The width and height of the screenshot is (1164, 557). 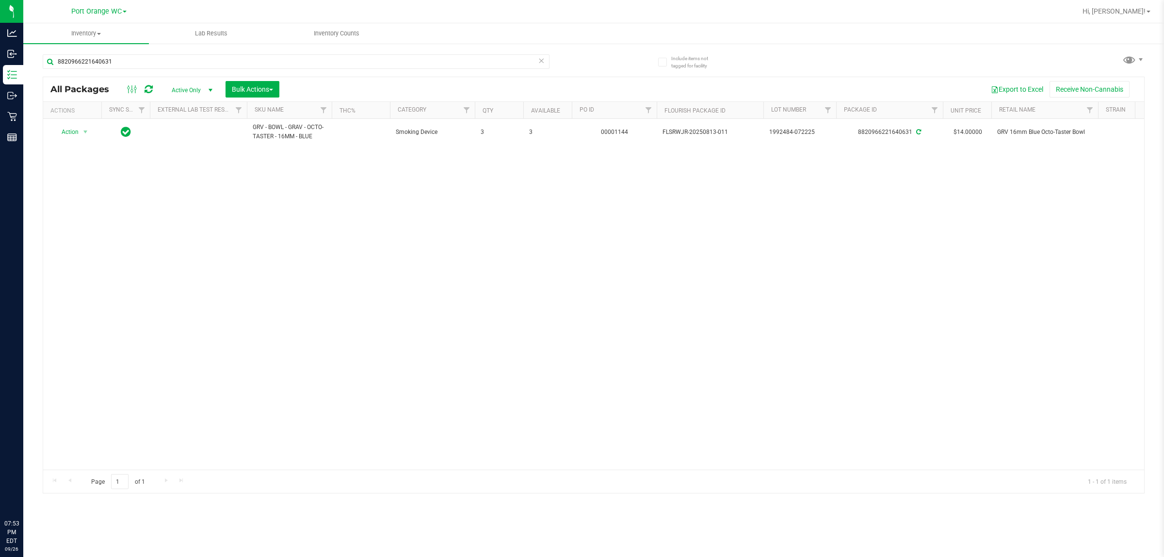 I want to click on span: GRV 16mm Blue Octo-Taster Bowl, so click(x=1044, y=132).